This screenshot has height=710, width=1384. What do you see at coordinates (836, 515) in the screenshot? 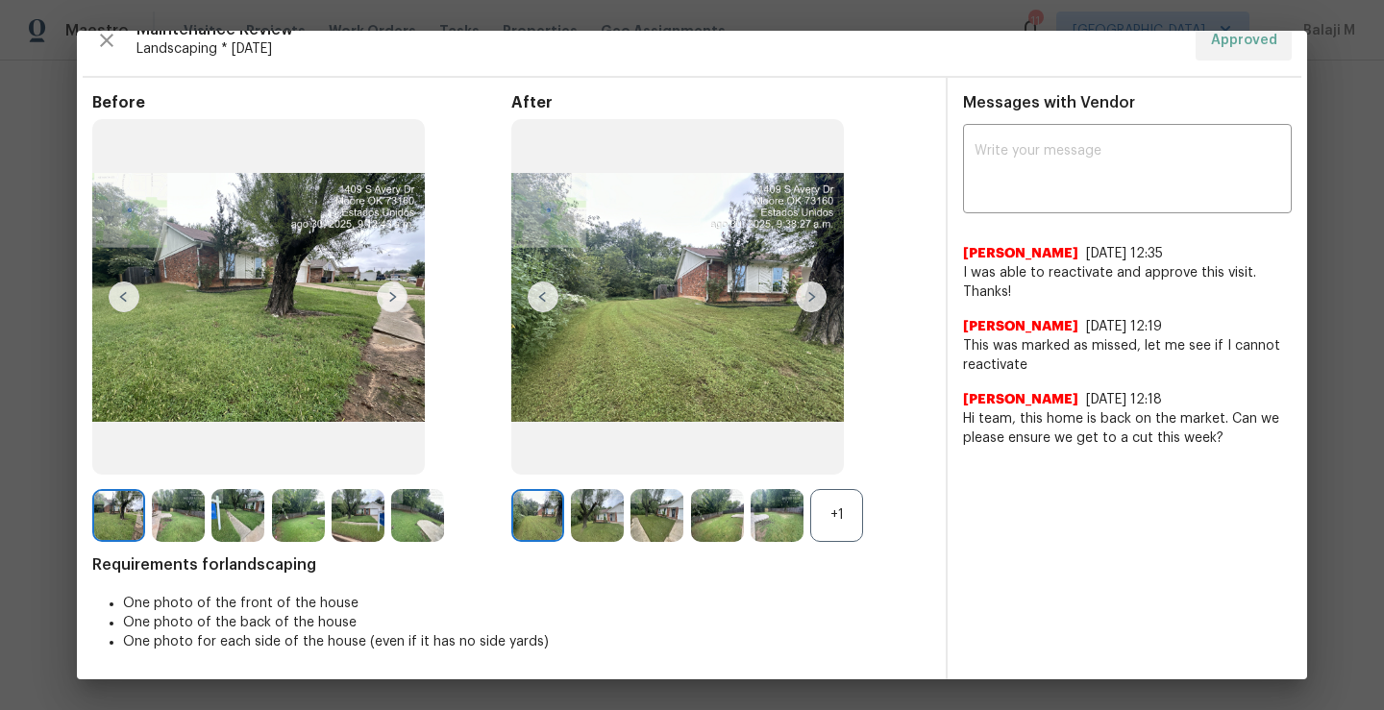
I see `div: +1` at bounding box center [836, 515].